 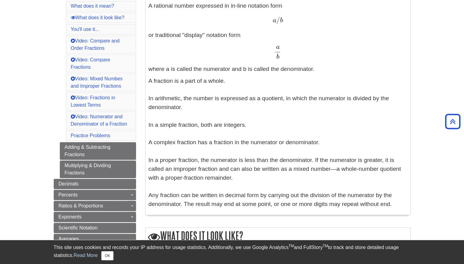 What do you see at coordinates (68, 194) in the screenshot?
I see `span: Percents` at bounding box center [68, 194].